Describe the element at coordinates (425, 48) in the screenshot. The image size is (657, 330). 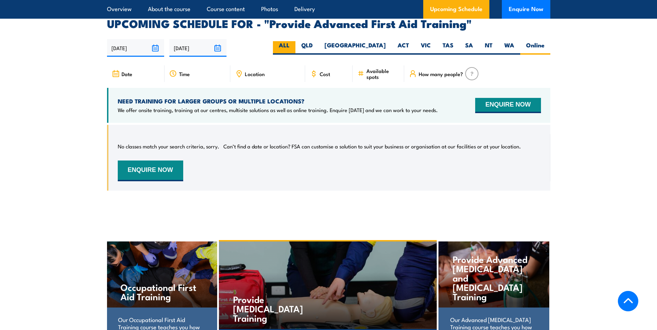
I see `label: VIC` at that location.